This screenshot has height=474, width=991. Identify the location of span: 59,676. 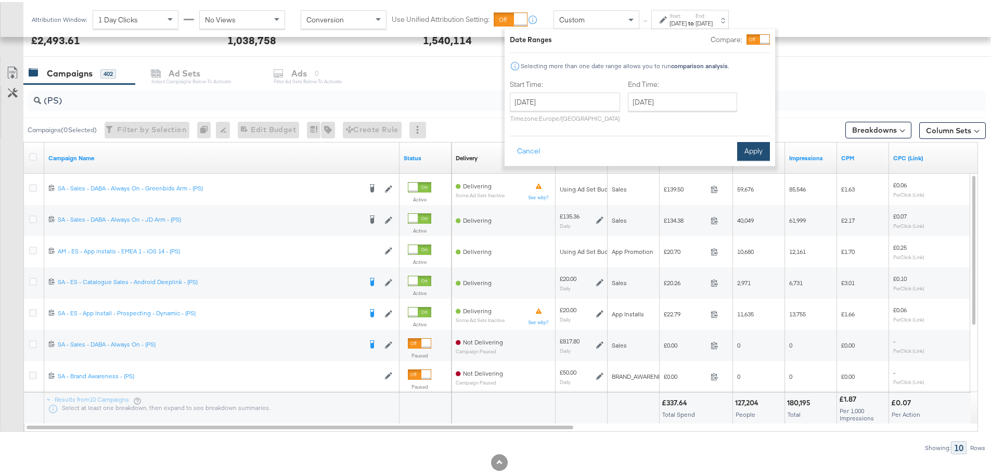
(746, 187).